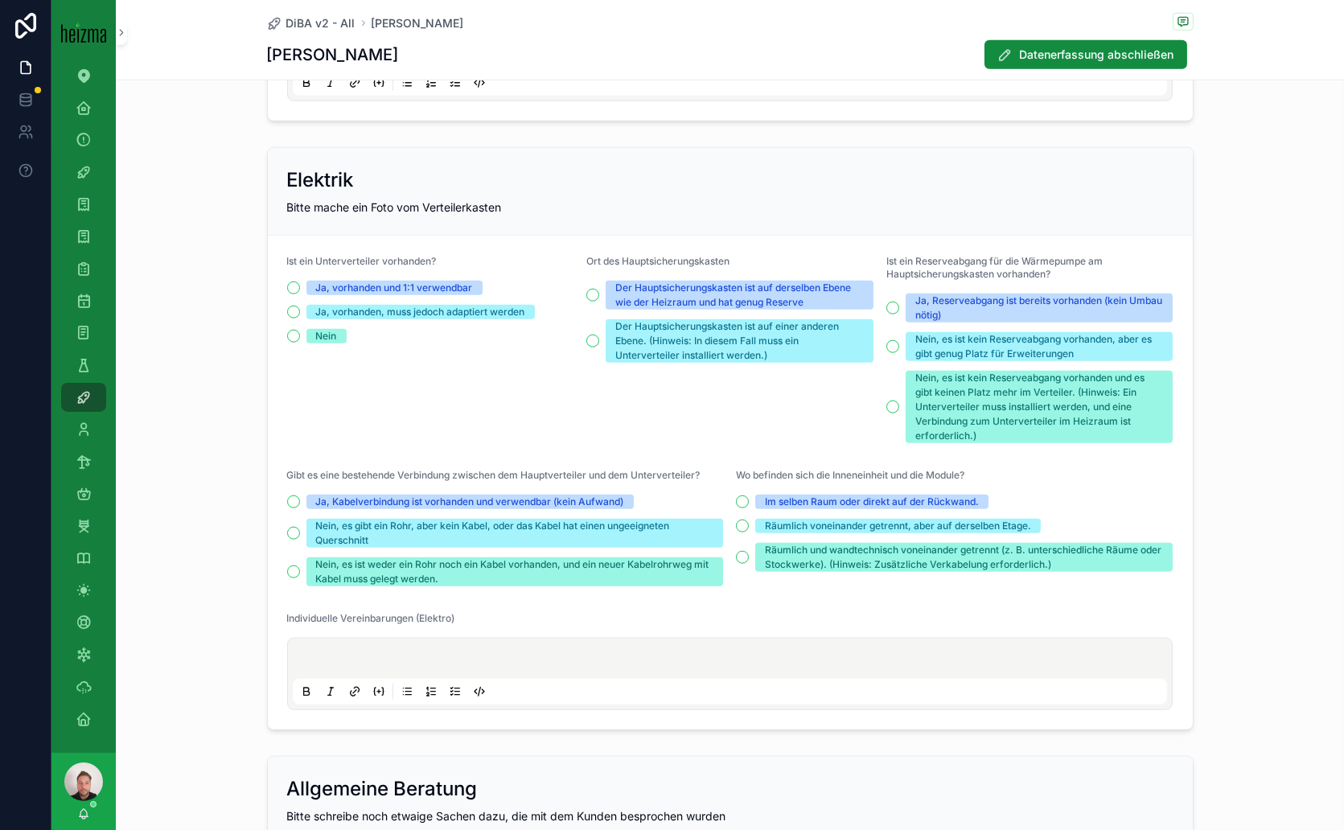  Describe the element at coordinates (898, 526) in the screenshot. I see `div: Räumlich voneinander getrennt, aber auf derselben Etage.` at that location.